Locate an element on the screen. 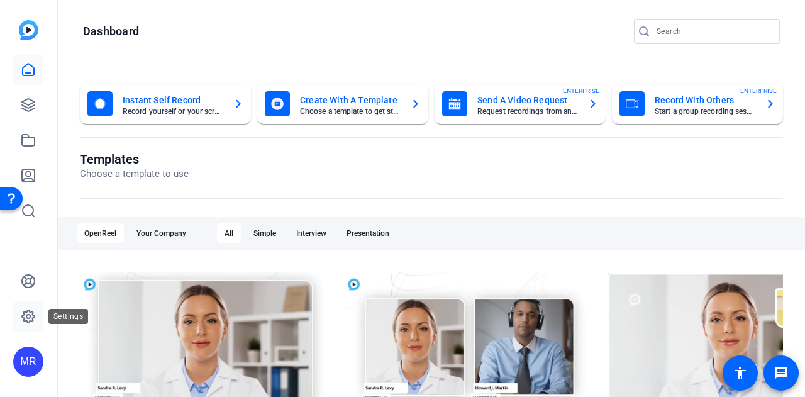 The width and height of the screenshot is (805, 397). mat-card-subtitle: Request recordings from anyone, anywhere is located at coordinates (527, 111).